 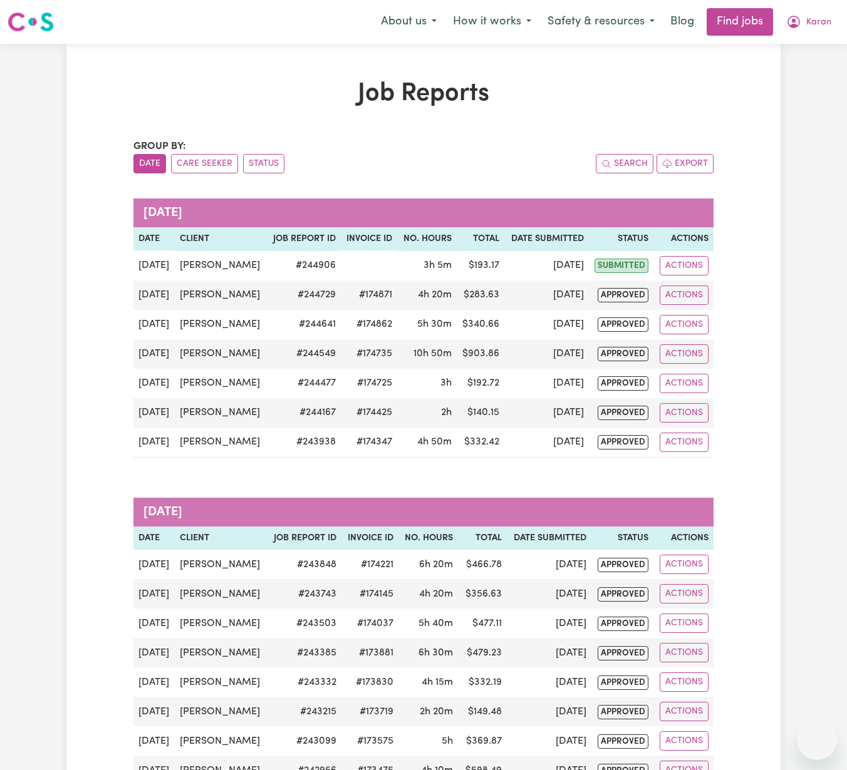 I want to click on td: # 243848, so click(x=304, y=564).